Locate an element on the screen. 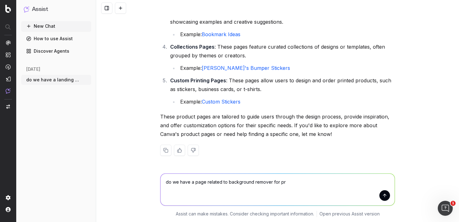  li: : These pages allow users to design and order printed products, such as stickers, business cards,... is located at coordinates (282, 91).